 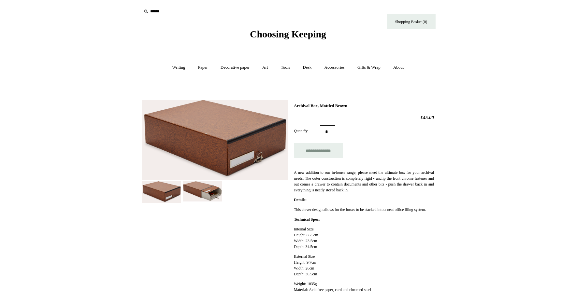 What do you see at coordinates (364, 287) in the screenshot?
I see `p: Weight: 1035g Material: Acid free paper, card and chromed steel` at bounding box center [364, 287].